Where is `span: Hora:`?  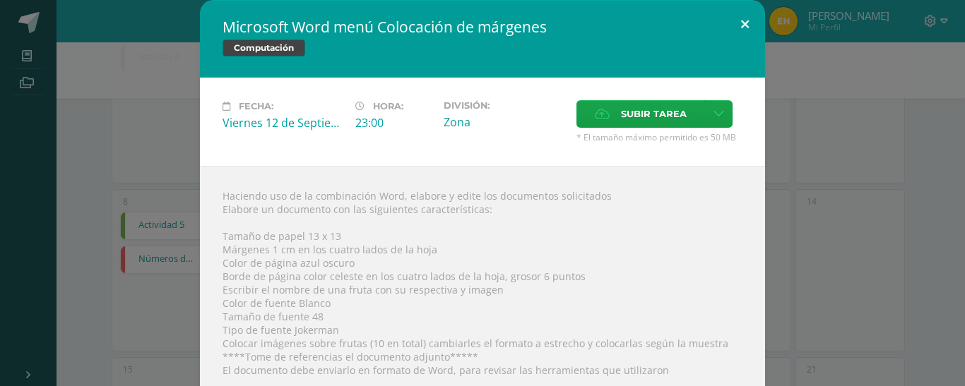 span: Hora: is located at coordinates (388, 106).